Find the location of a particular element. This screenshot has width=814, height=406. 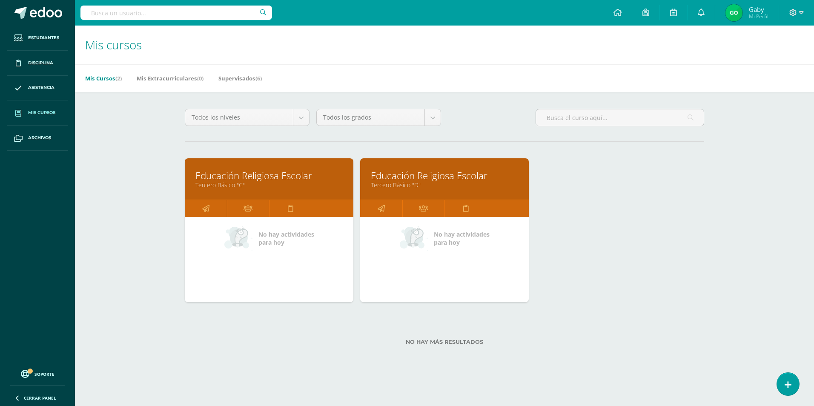

a: Mis cursos is located at coordinates (37, 113).